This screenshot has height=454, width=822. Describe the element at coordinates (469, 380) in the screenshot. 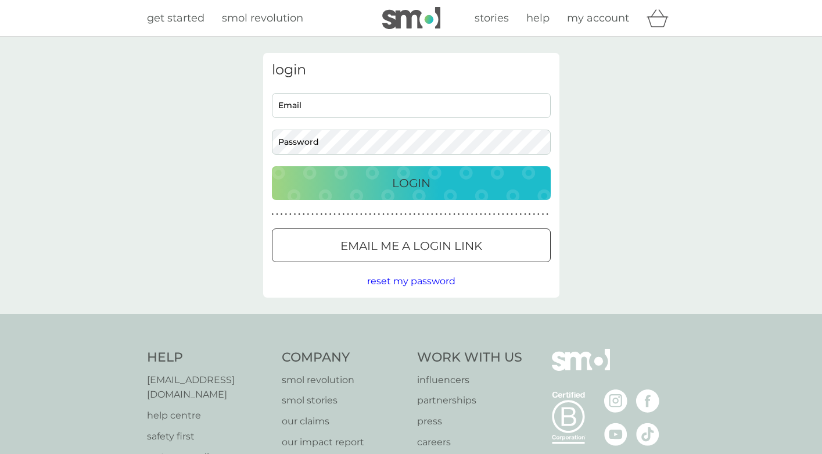

I see `p: influencers` at that location.